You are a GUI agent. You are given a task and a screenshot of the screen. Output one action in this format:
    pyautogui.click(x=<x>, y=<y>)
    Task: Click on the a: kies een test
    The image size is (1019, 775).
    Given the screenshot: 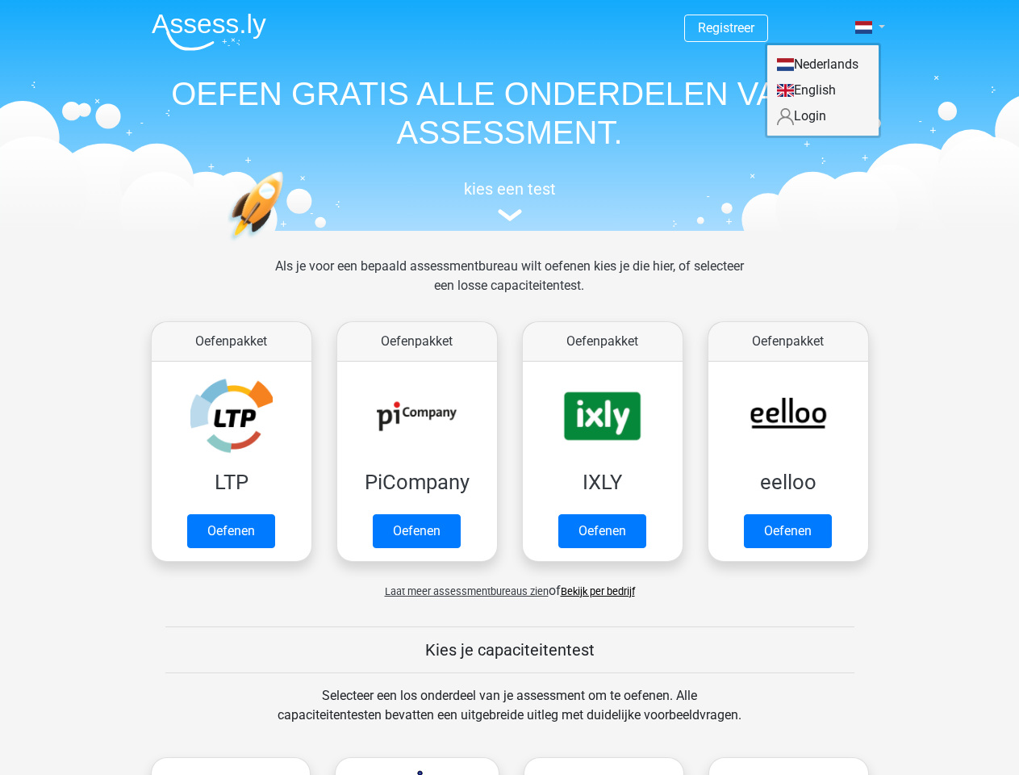 What is the action you would take?
    pyautogui.click(x=510, y=200)
    